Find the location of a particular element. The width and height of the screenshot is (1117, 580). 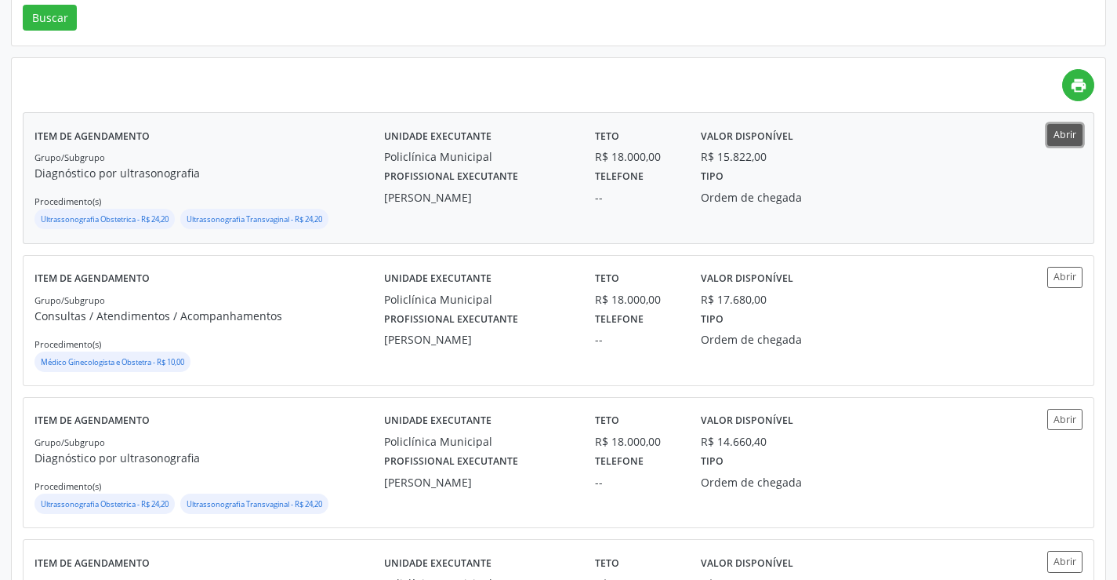

small: Médico Ginecologista e Obstetra - R$ 10,00 is located at coordinates (112, 362).